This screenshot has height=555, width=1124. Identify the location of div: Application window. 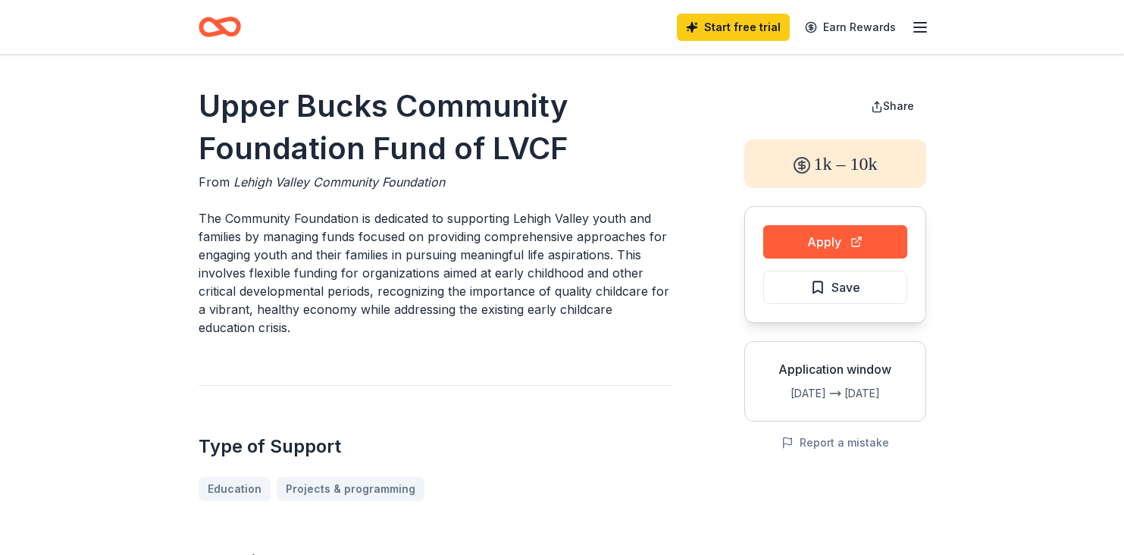
(835, 369).